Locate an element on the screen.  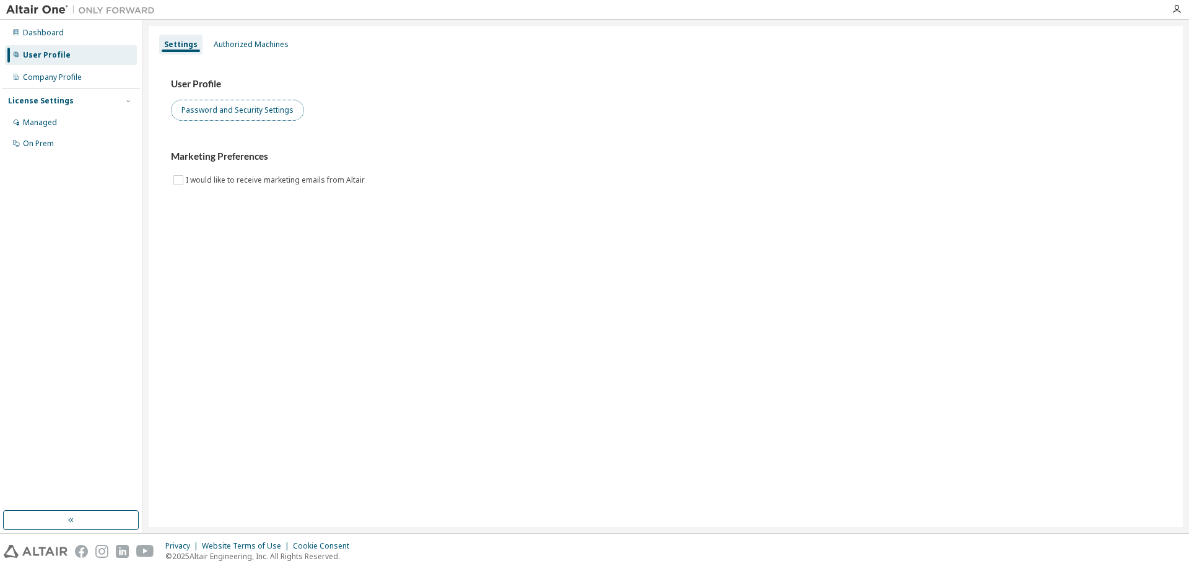
div: Dashboard is located at coordinates (43, 33).